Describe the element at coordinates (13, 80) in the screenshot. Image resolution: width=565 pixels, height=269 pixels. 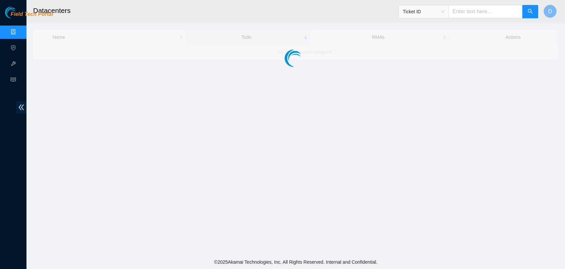
I see `span: read` at that location.